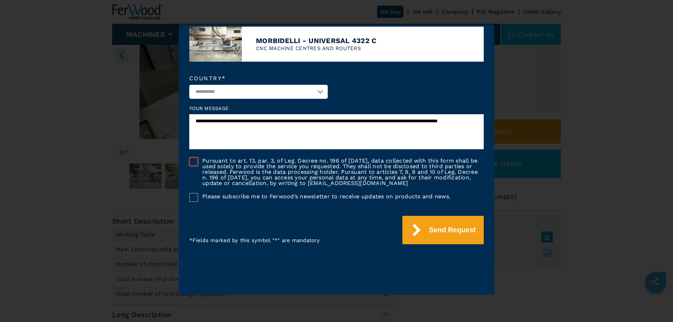  Describe the element at coordinates (216, 44) in the screenshot. I see `img: image` at that location.